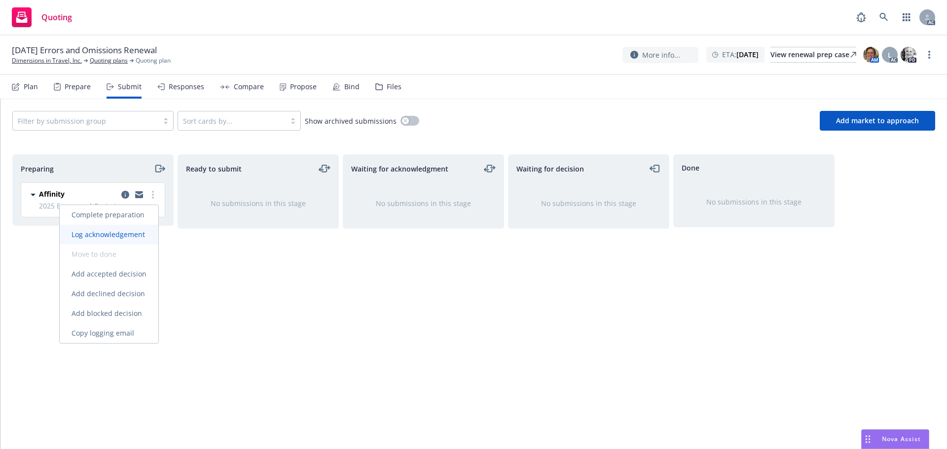 Image resolution: width=947 pixels, height=449 pixels. Describe the element at coordinates (249, 87) in the screenshot. I see `div: Compare` at that location.